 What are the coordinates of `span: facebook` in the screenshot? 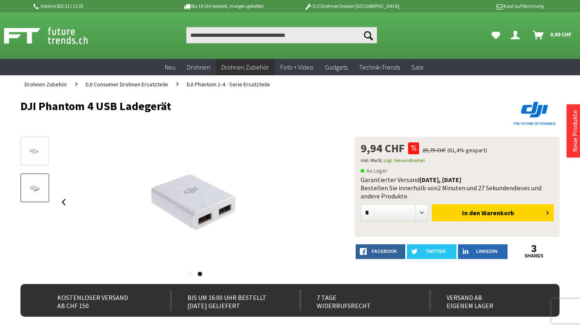 It's located at (385, 252).